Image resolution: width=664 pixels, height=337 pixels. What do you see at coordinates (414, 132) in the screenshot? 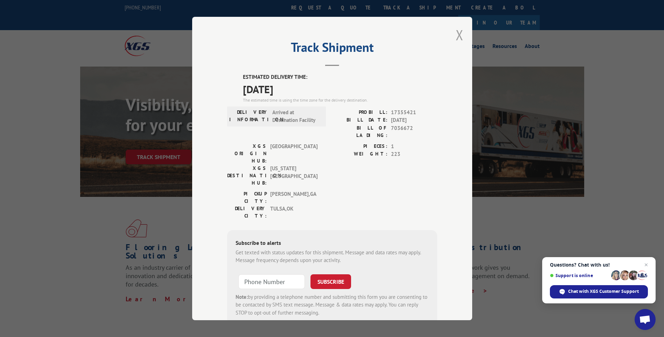
I see `span: 7036672` at bounding box center [414, 132].